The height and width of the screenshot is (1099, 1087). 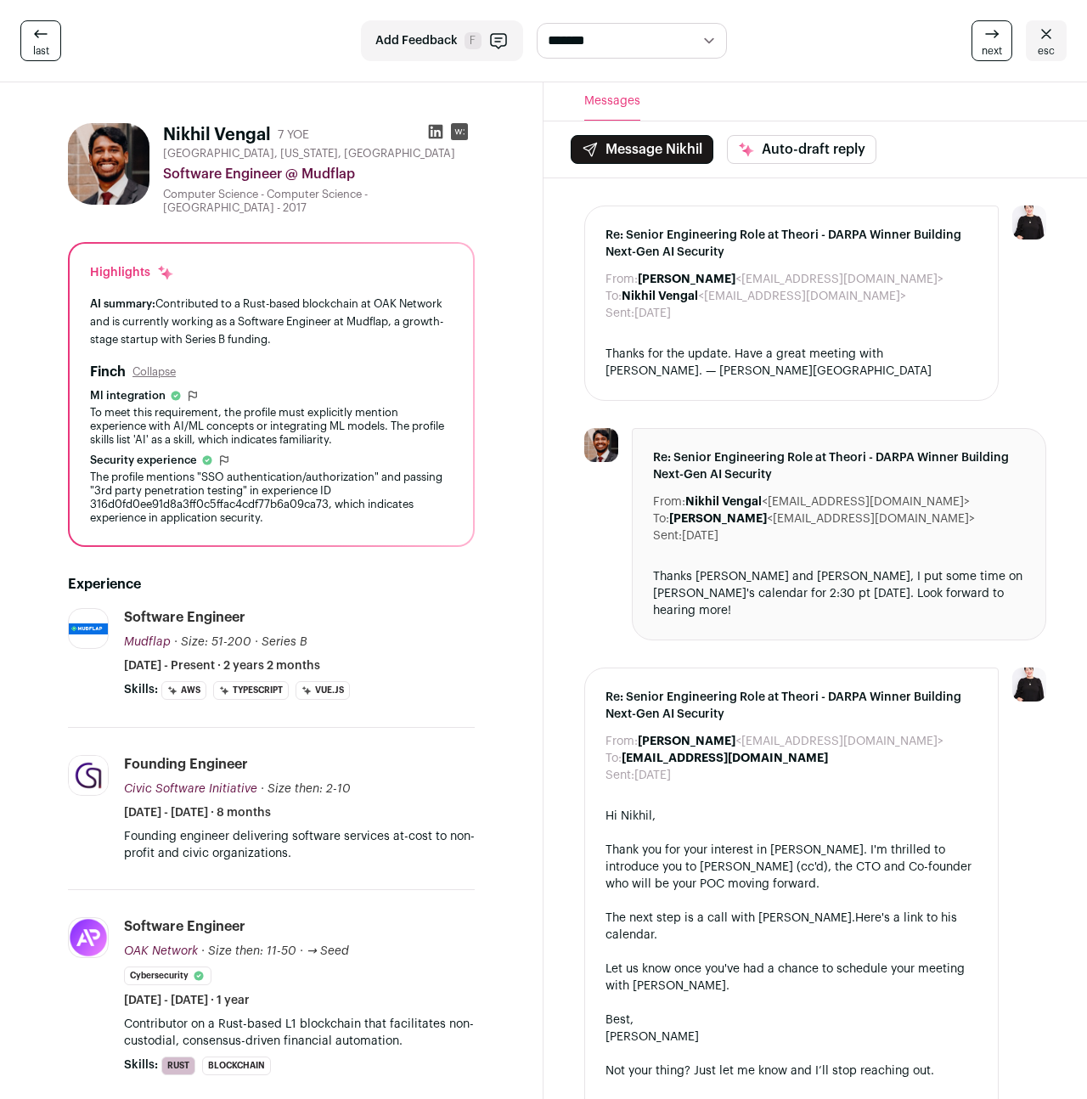 I want to click on span: · Size: 51-200, so click(x=212, y=642).